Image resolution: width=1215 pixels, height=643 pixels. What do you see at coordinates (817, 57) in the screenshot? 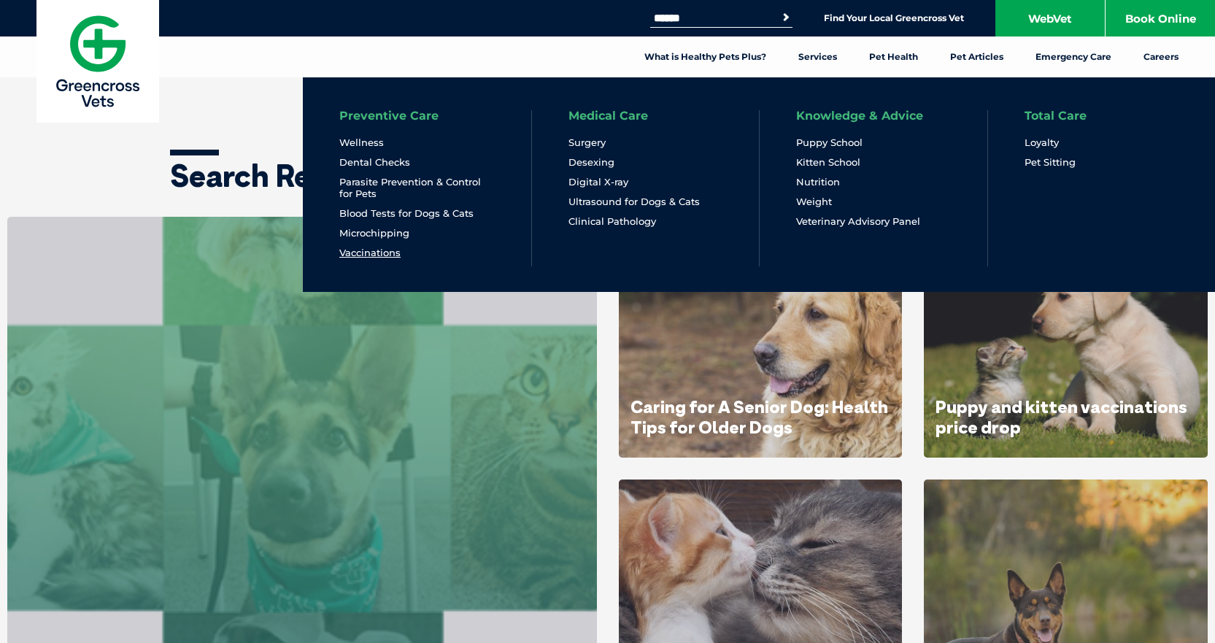
I see `a: Services` at bounding box center [817, 57].